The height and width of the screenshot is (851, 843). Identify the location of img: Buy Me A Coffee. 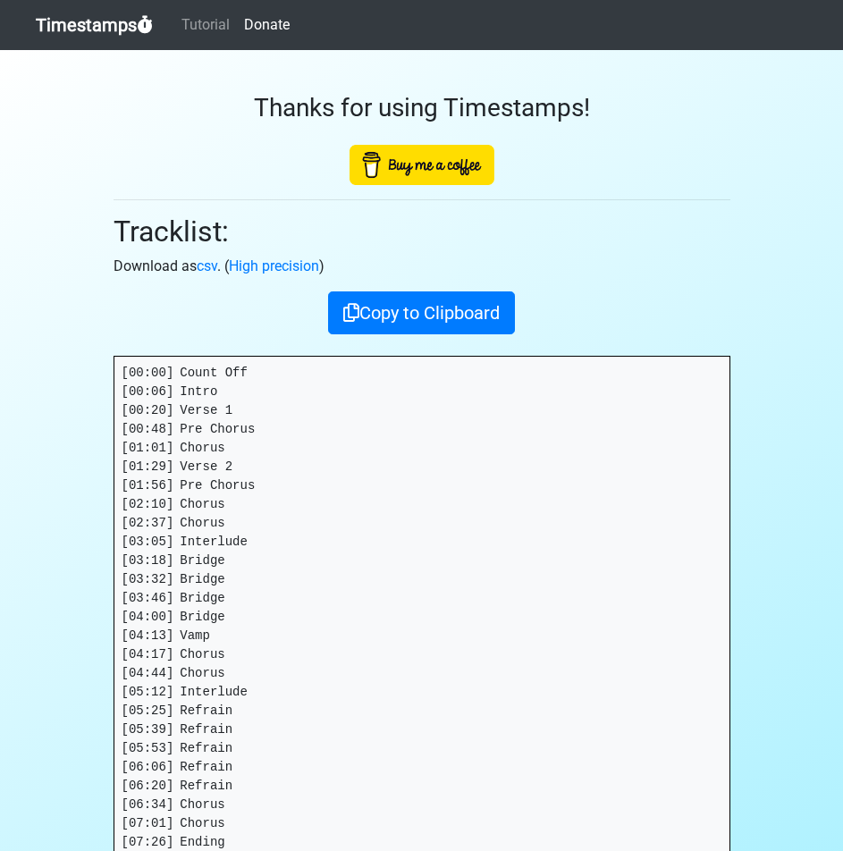
(422, 164).